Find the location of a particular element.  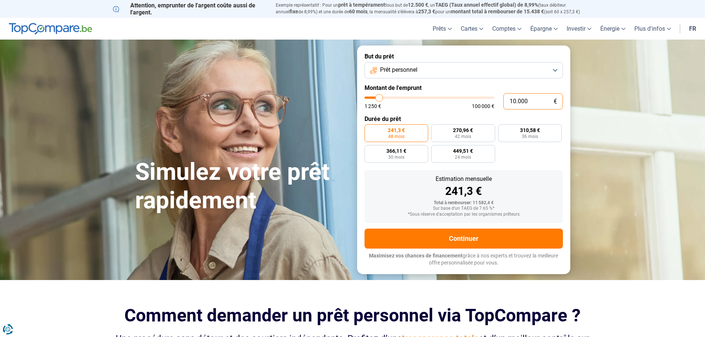

span: 12.500 € is located at coordinates (418, 5).